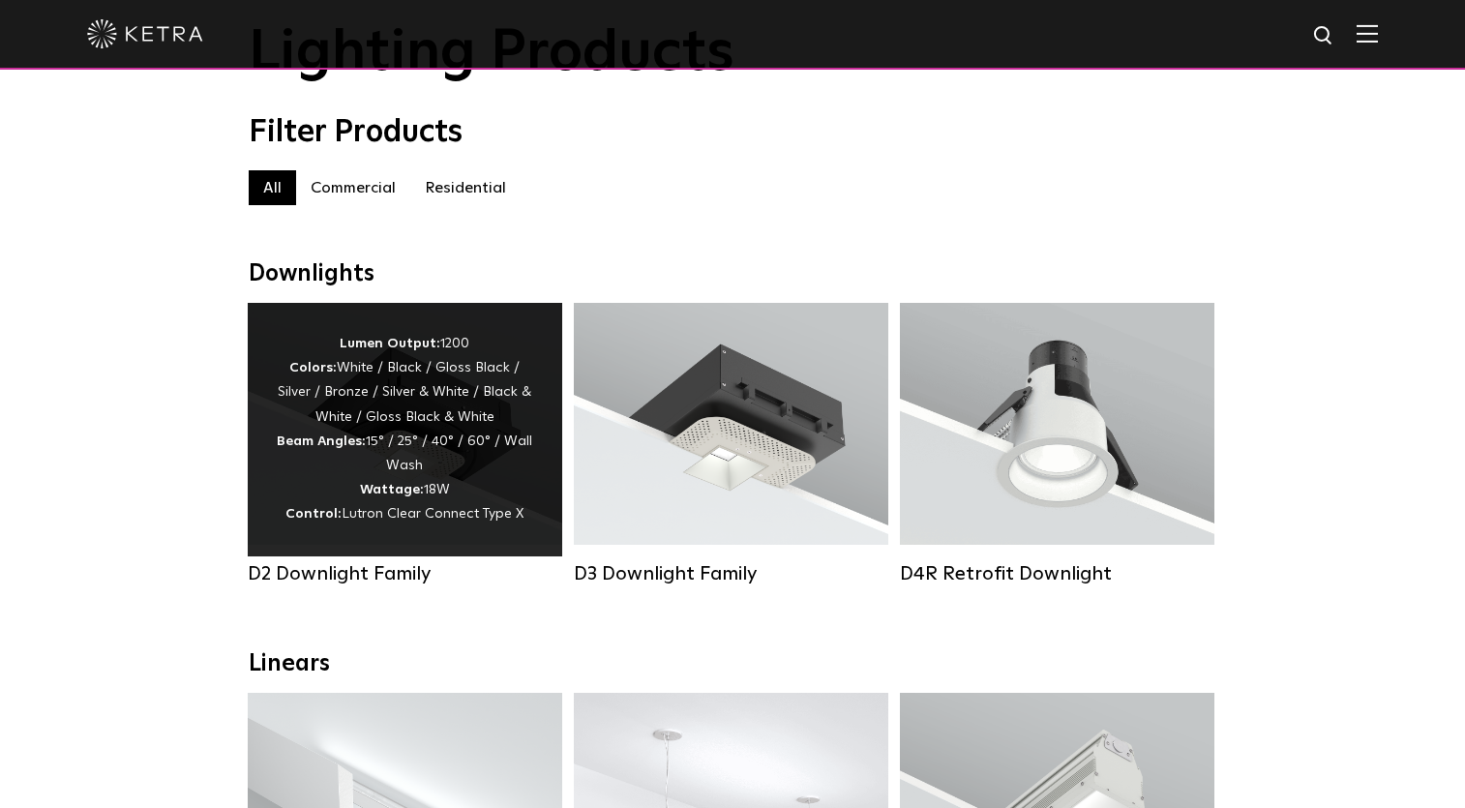  I want to click on img: search icon, so click(1324, 36).